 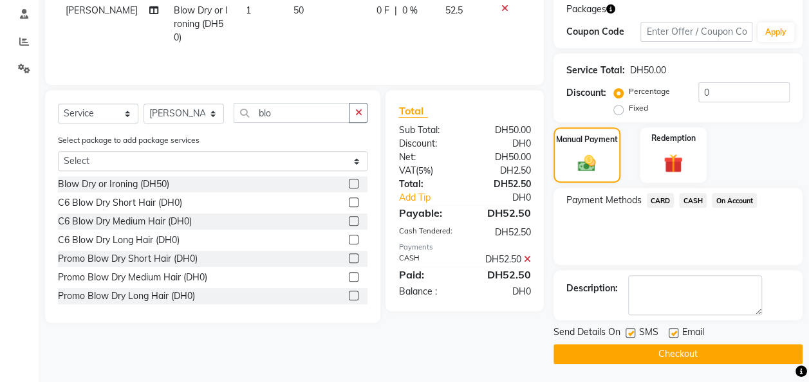 What do you see at coordinates (427, 259) in the screenshot?
I see `div: CASH` at bounding box center [427, 259].